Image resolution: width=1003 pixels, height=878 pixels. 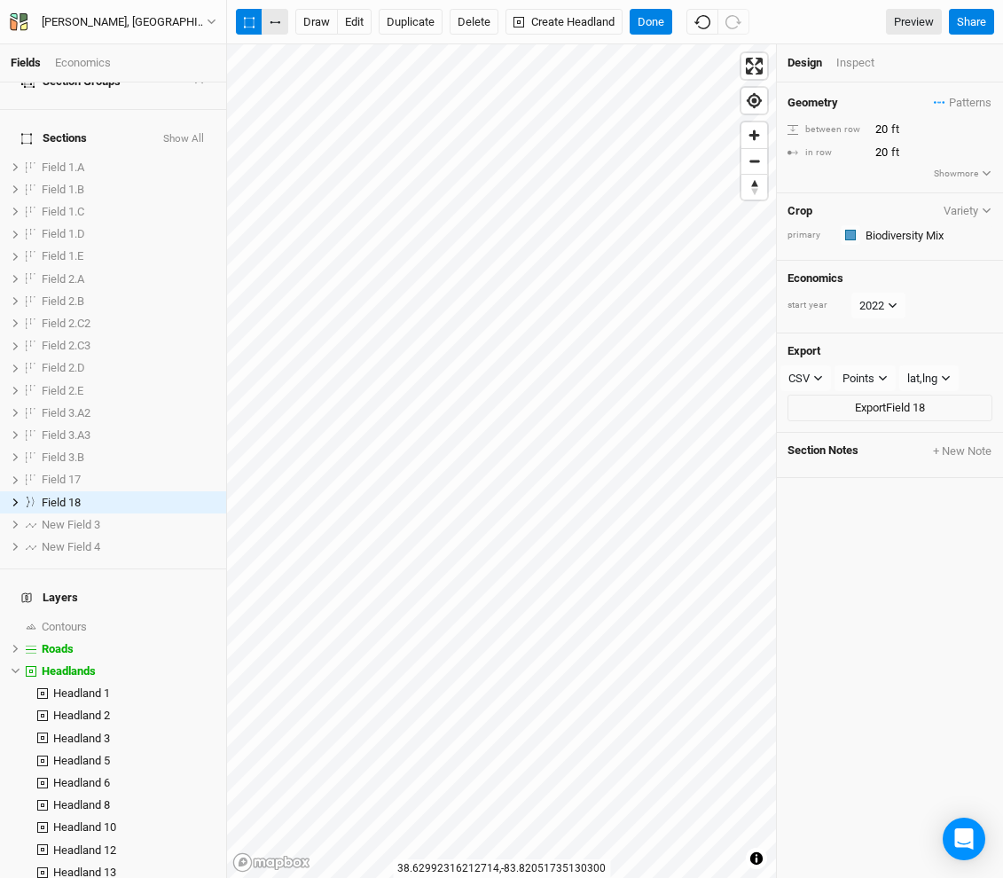 What do you see at coordinates (129, 649) in the screenshot?
I see `div: Roads` at bounding box center [129, 649].